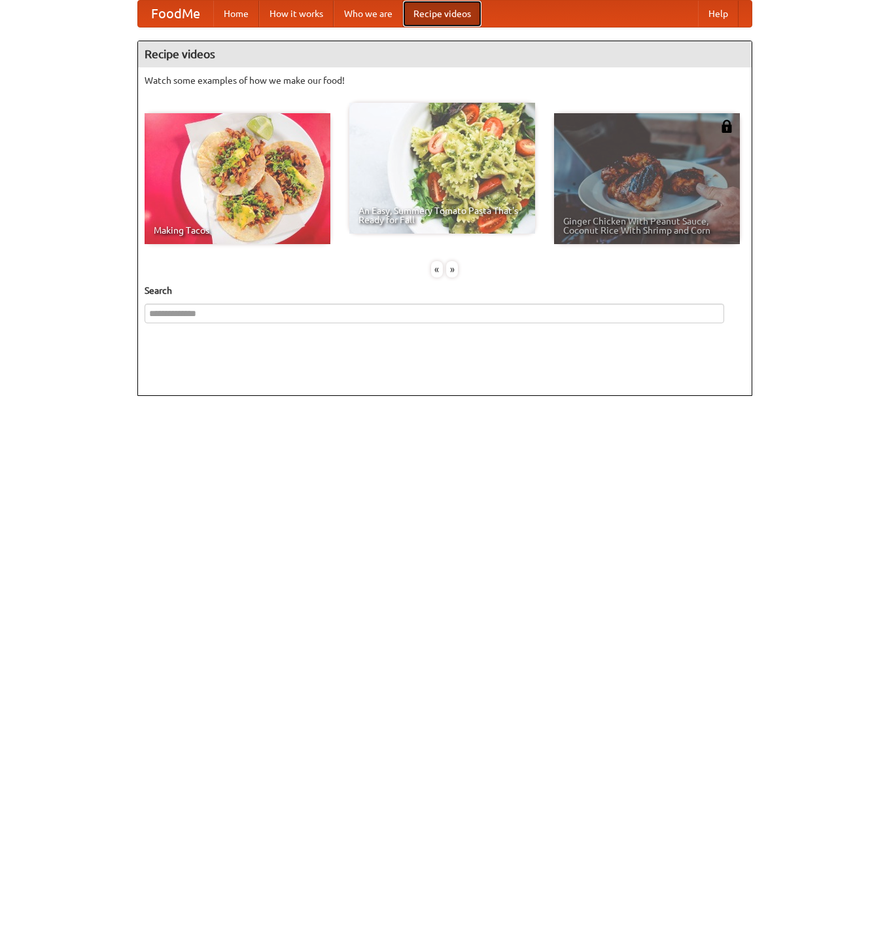 This screenshot has height=926, width=889. What do you see at coordinates (445, 291) in the screenshot?
I see `h5: Search` at bounding box center [445, 291].